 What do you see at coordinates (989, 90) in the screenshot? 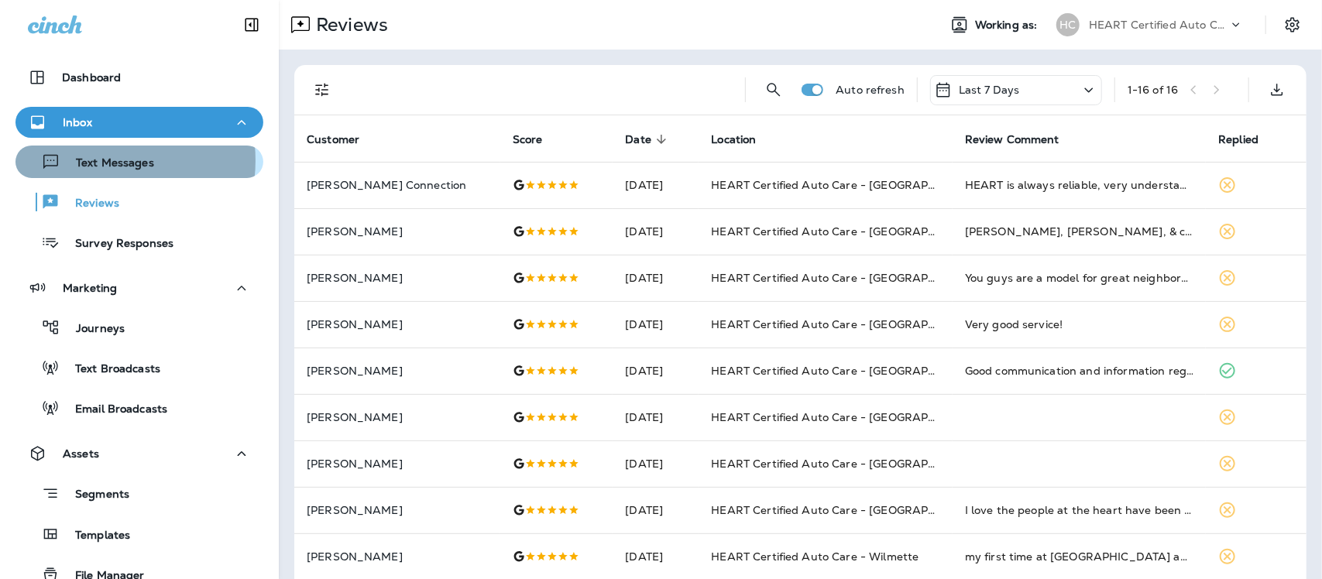
I see `p: Last 7 Days` at bounding box center [989, 90].